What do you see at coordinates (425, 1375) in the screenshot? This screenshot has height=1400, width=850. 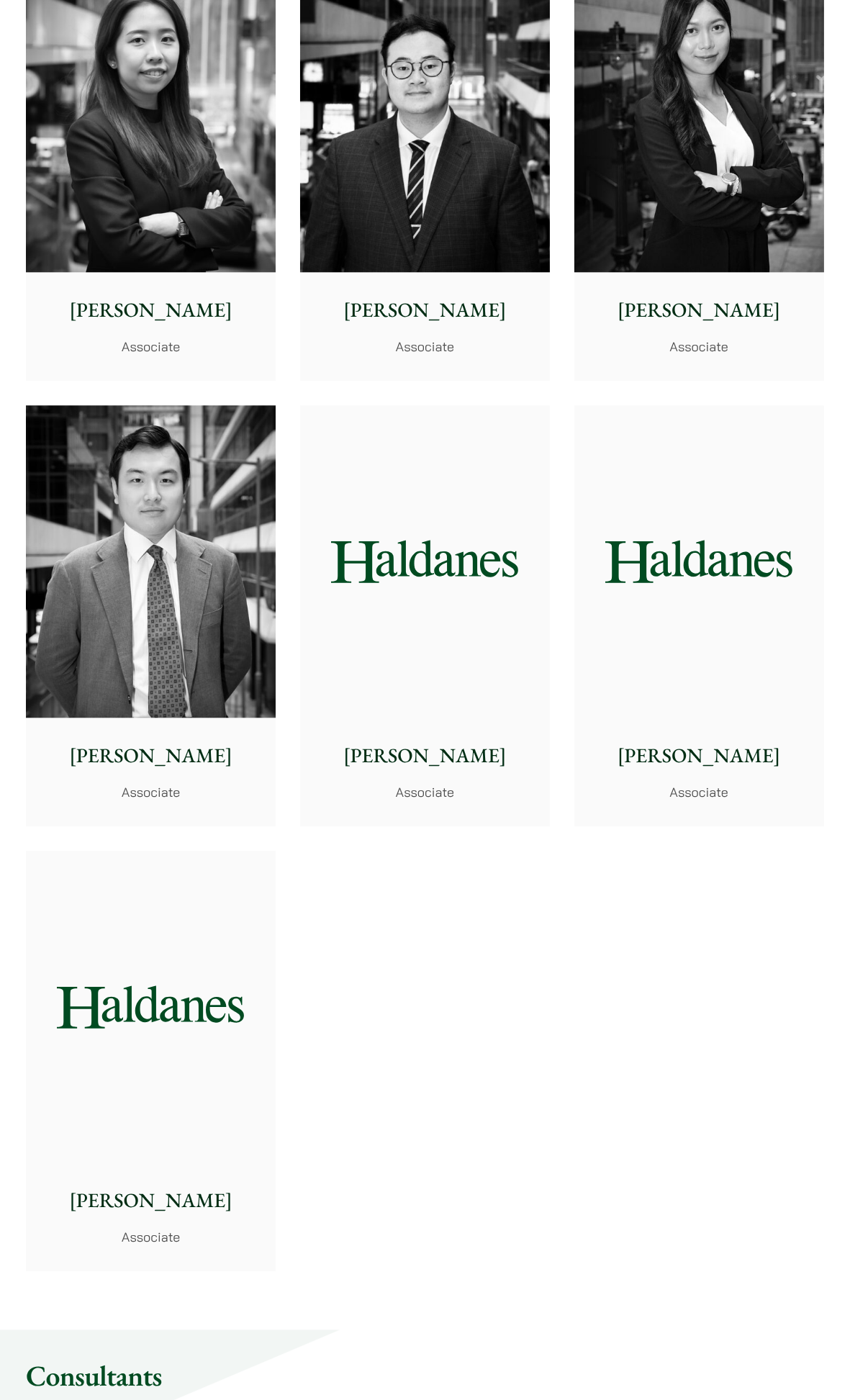 I see `h2: Consultants` at bounding box center [425, 1375].